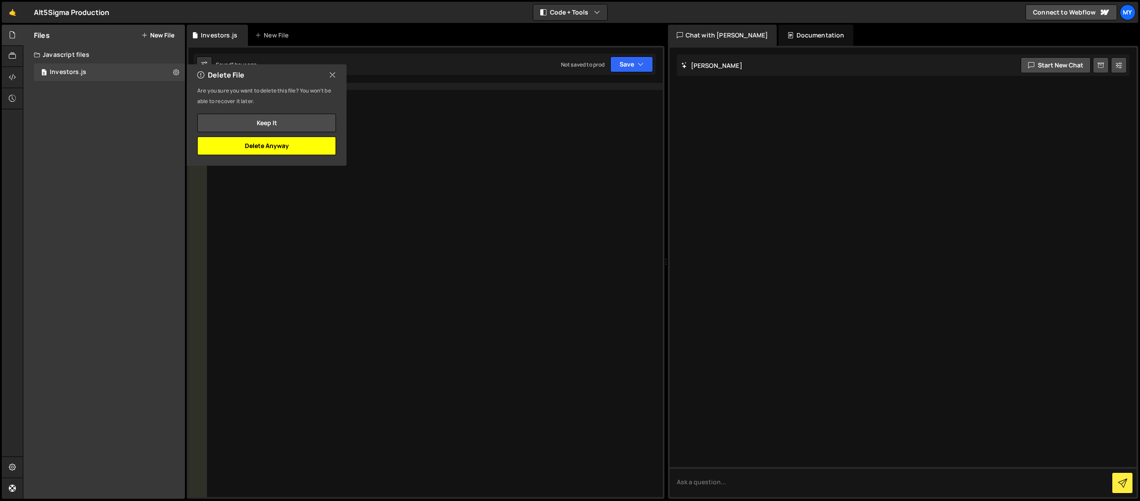 The width and height of the screenshot is (1140, 501). Describe the element at coordinates (815, 35) in the screenshot. I see `div: Documentation` at that location.